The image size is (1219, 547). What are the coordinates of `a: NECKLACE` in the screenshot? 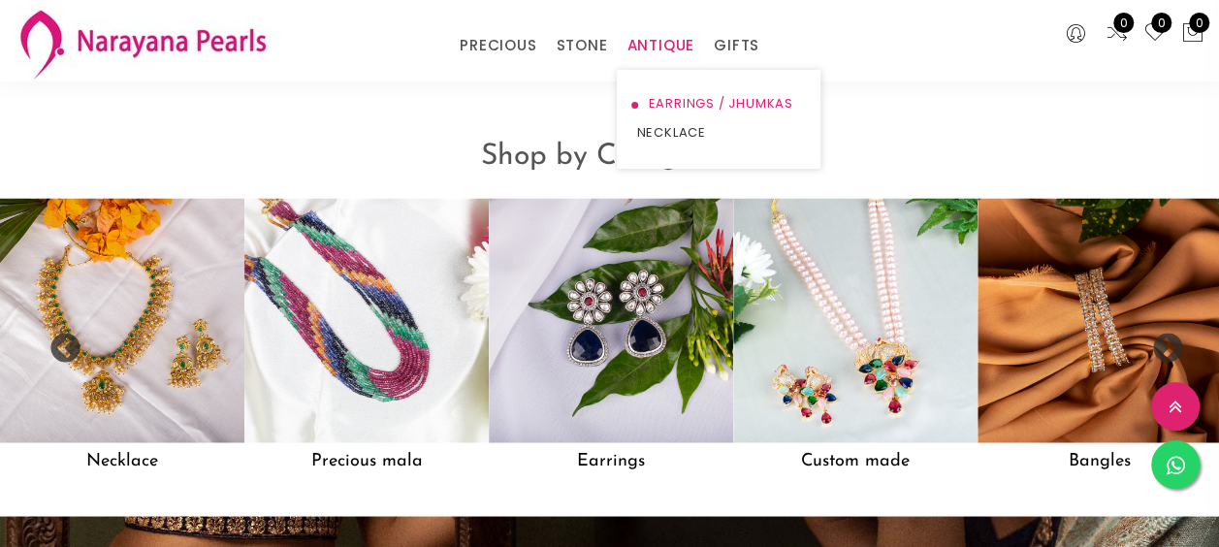 It's located at (719, 133).